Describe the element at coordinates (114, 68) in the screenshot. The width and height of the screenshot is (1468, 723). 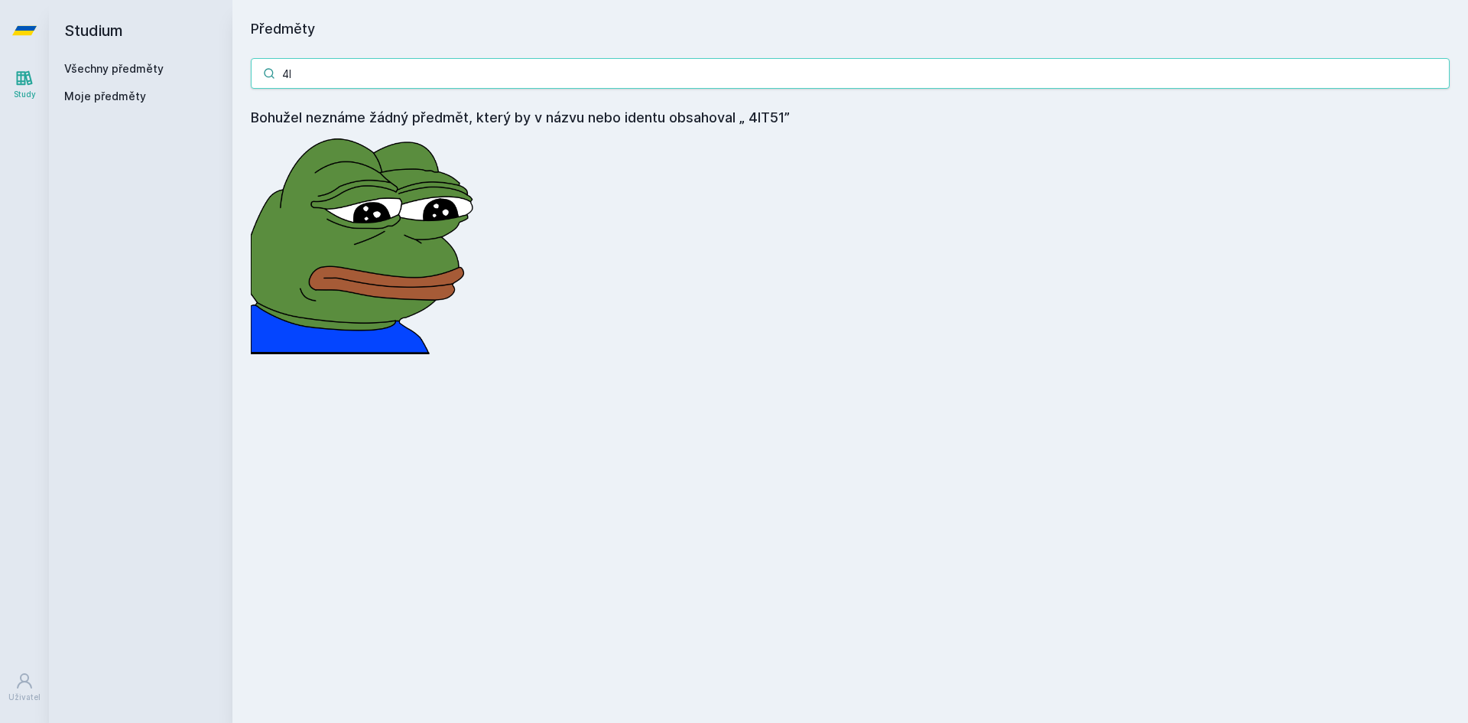
I see `a: Všechny předměty` at that location.